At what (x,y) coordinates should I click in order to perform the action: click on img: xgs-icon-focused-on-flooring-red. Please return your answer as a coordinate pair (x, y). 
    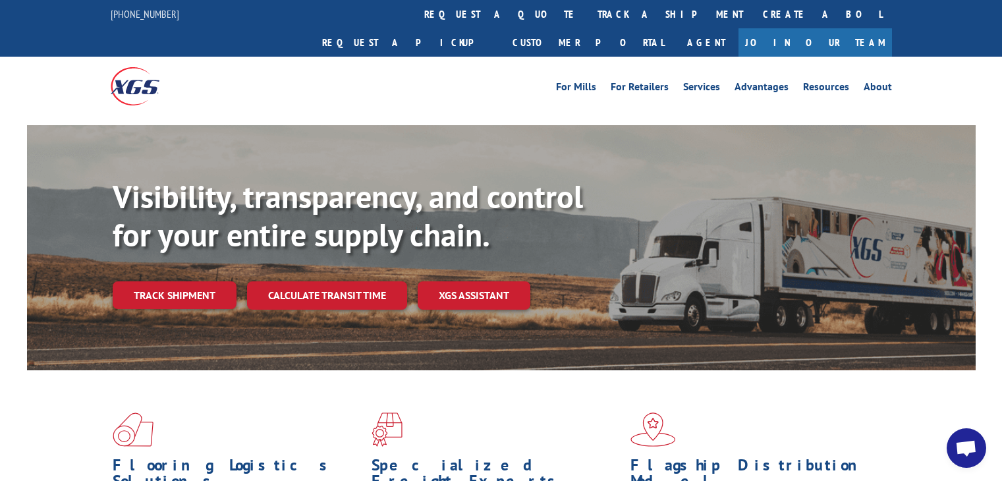
    Looking at the image, I should click on (387, 430).